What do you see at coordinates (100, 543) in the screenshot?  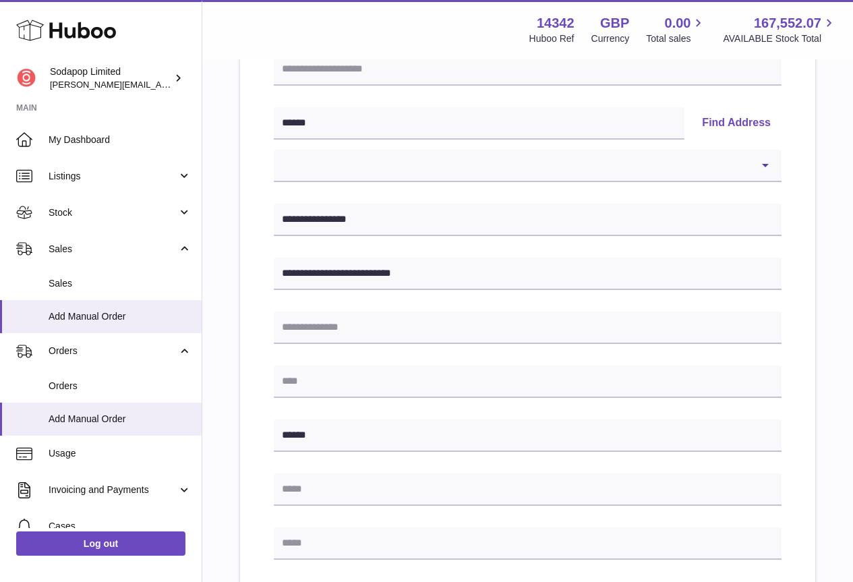 I see `a: Log out` at bounding box center [100, 543].